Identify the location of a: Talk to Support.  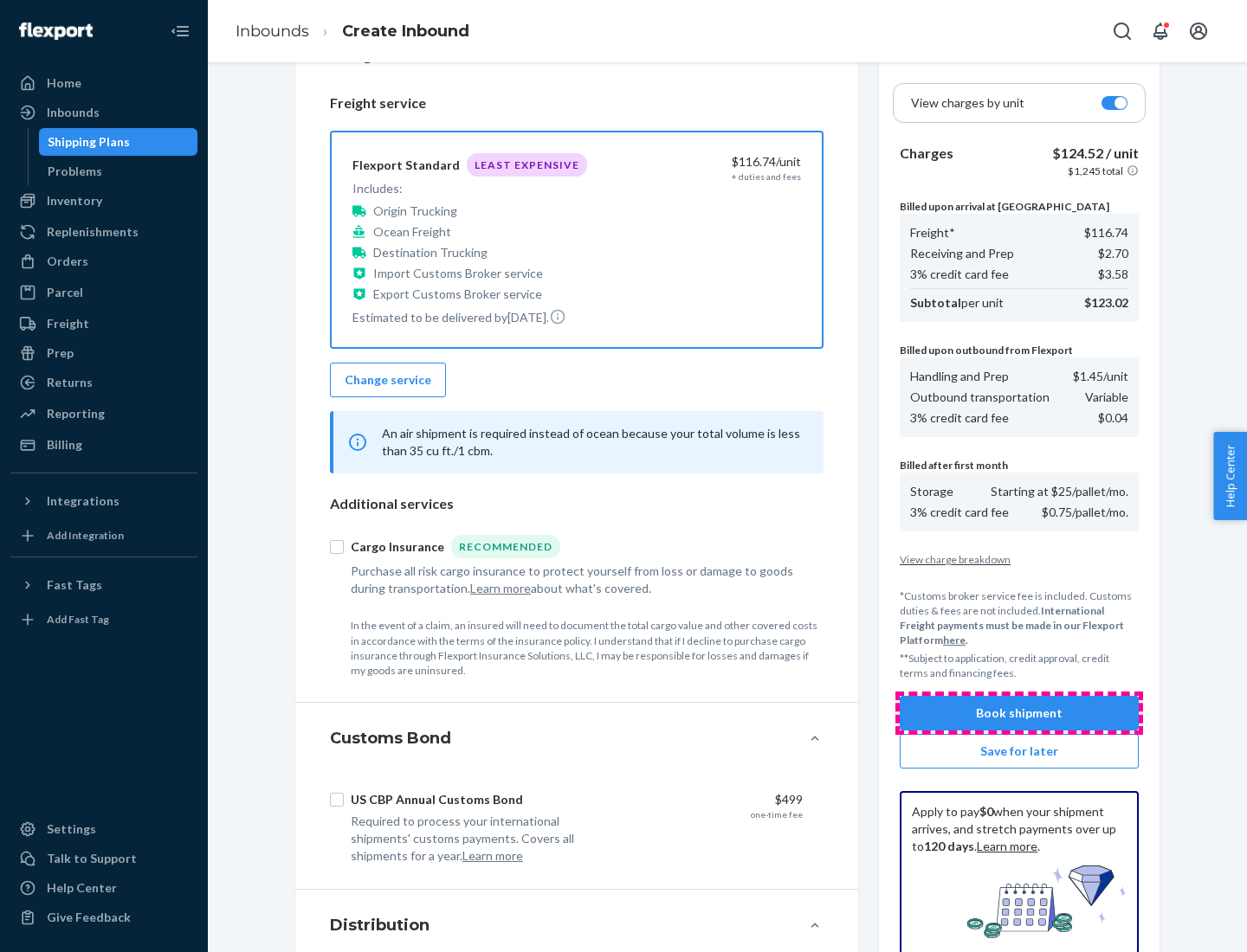
(104, 859).